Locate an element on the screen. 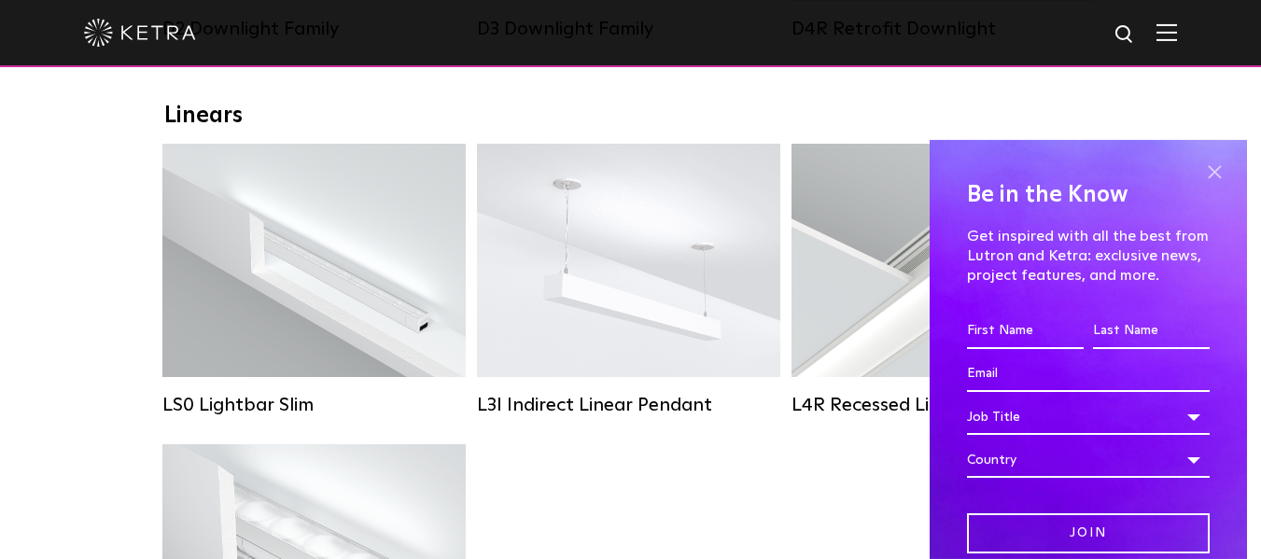 The height and width of the screenshot is (559, 1261). p: Get inspired with all the best from Lutron and Ketra: exclusive news, project features, and more. is located at coordinates (1088, 256).